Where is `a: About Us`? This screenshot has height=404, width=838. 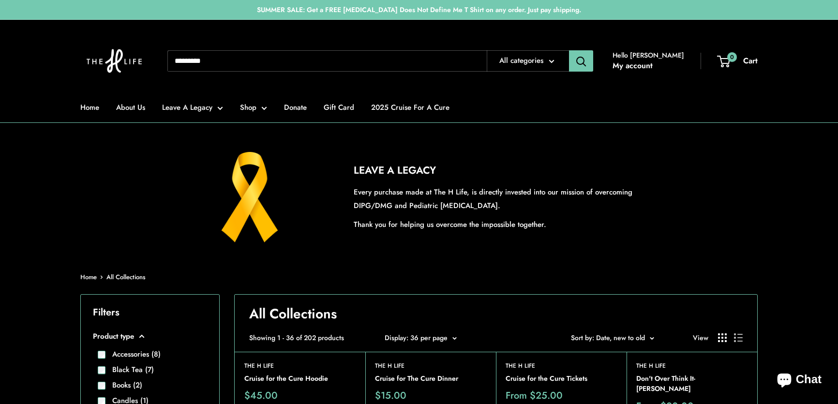
a: About Us is located at coordinates (131, 107).